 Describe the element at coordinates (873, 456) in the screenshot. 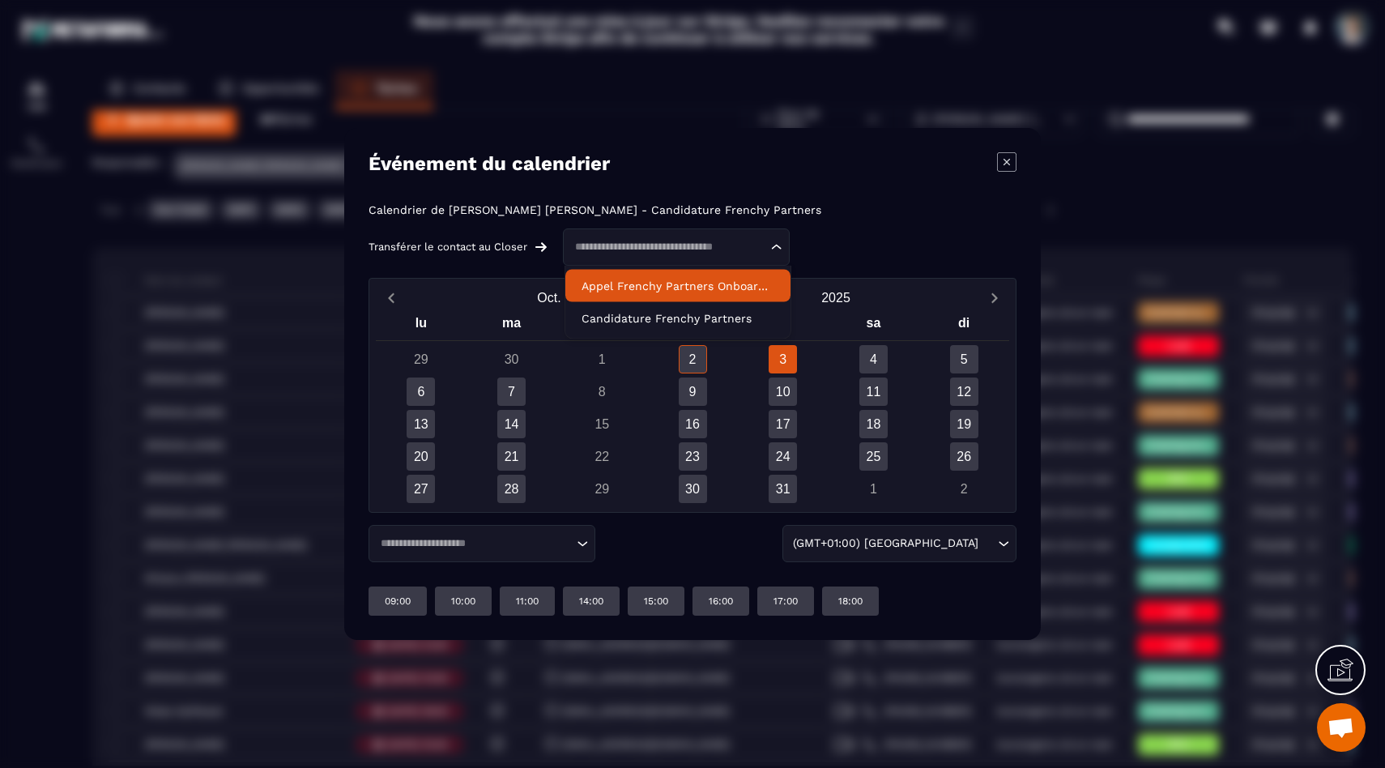

I see `div: 25` at that location.